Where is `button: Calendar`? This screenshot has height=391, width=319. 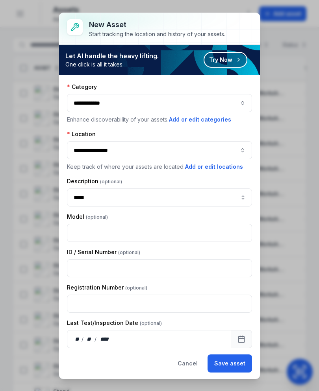 button: Calendar is located at coordinates (241, 339).